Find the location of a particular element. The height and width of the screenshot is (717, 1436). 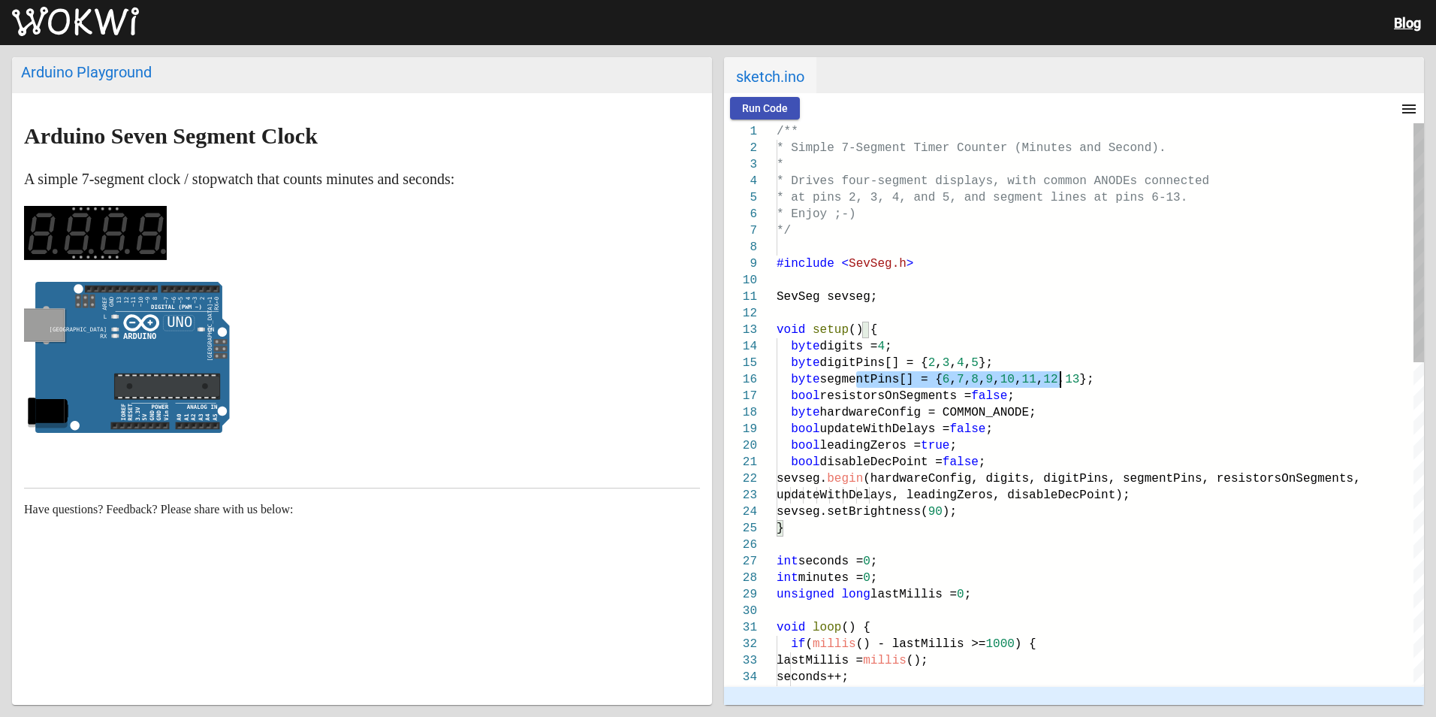

span: #include is located at coordinates (805, 264).